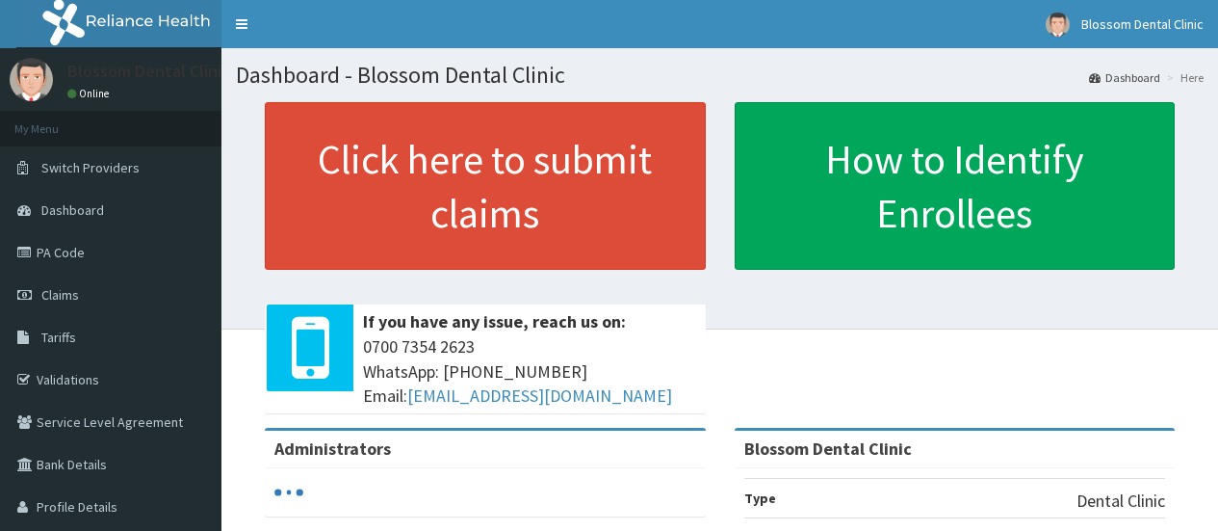 The width and height of the screenshot is (1218, 531). I want to click on span: Dashboard, so click(72, 210).